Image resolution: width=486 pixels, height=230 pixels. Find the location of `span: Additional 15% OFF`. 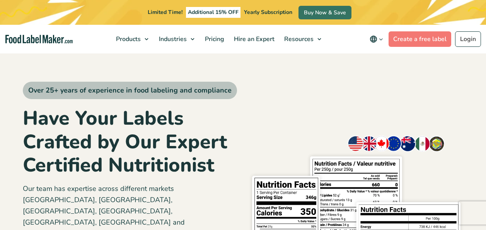

span: Additional 15% OFF is located at coordinates (213, 12).